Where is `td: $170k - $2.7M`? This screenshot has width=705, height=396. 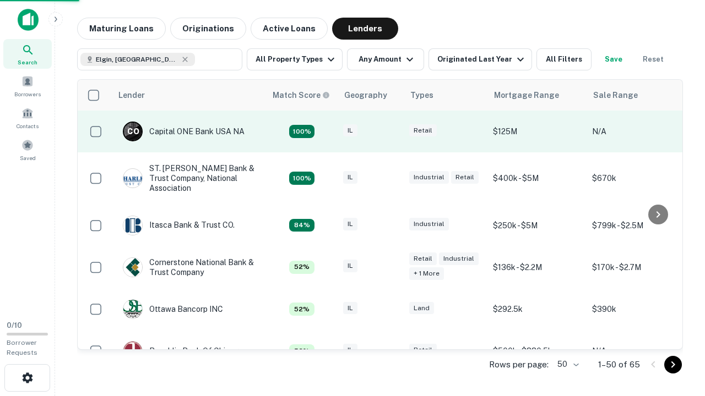
td: $170k - $2.7M is located at coordinates (636, 268).